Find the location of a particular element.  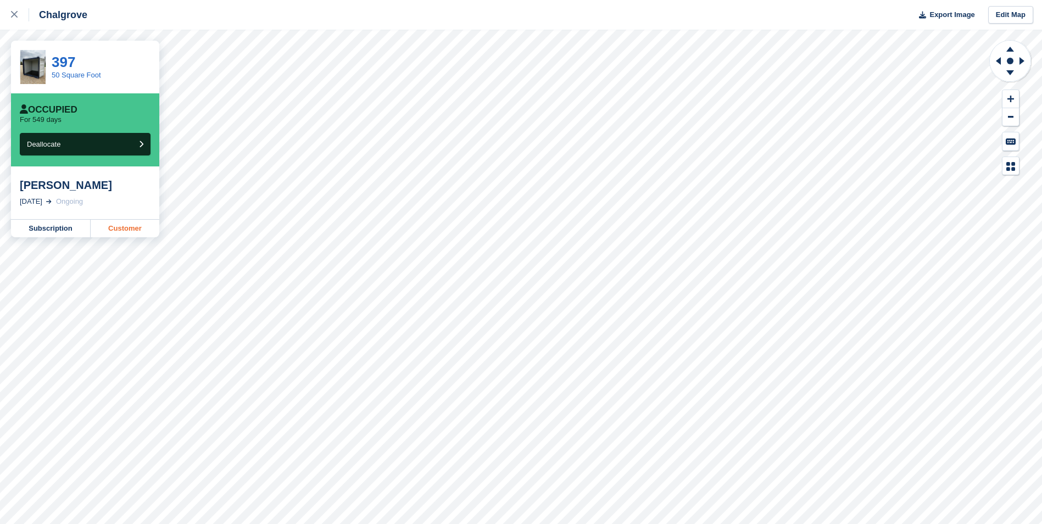

img: arrow-right-light-icn-cde0832a797a2874e46488d9cf13f60e5c3a73dbe684e267c42b8395dfbc2abf.svg is located at coordinates (49, 202).